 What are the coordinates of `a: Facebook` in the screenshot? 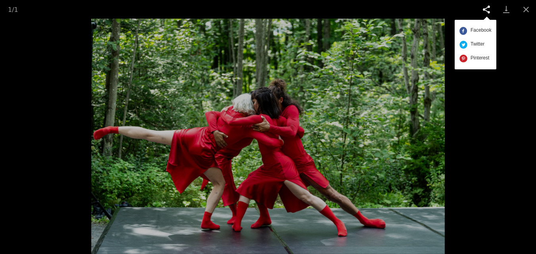 It's located at (475, 31).